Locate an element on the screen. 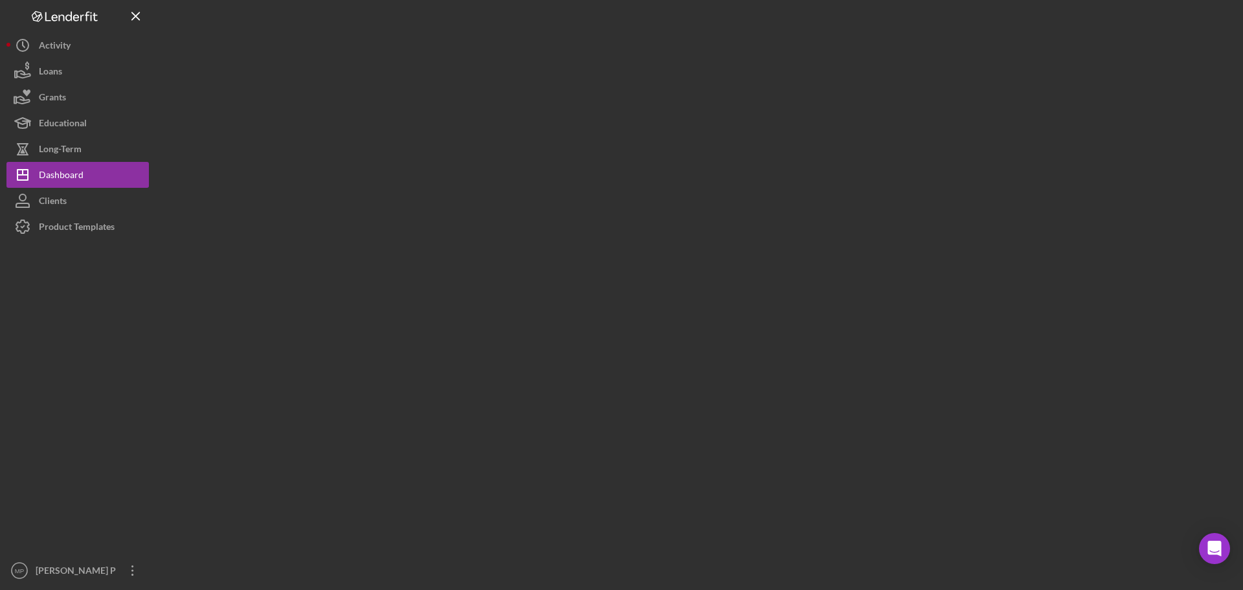 The width and height of the screenshot is (1243, 590). a: Grants is located at coordinates (78, 97).